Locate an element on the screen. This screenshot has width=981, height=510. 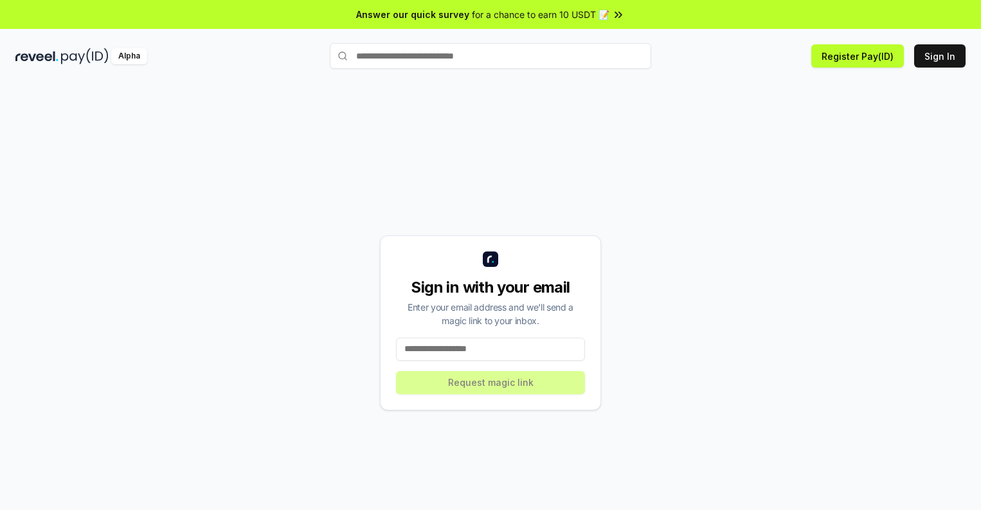
span: Answer our quick survey is located at coordinates (413, 14).